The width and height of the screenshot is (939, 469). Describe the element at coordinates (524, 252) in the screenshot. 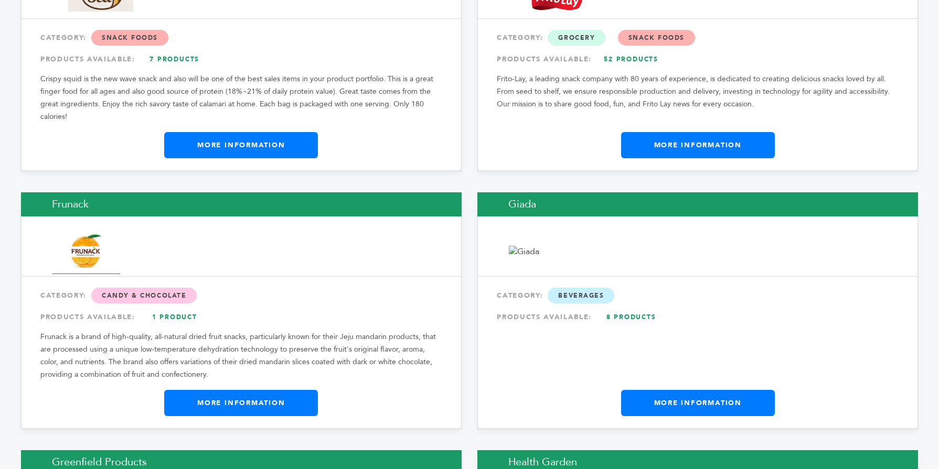

I see `img: Giada` at that location.